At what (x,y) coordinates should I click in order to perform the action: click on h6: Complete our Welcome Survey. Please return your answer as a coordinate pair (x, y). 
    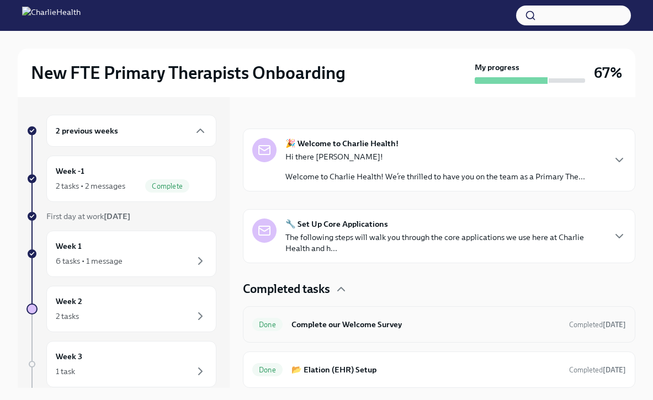
    Looking at the image, I should click on (426, 325).